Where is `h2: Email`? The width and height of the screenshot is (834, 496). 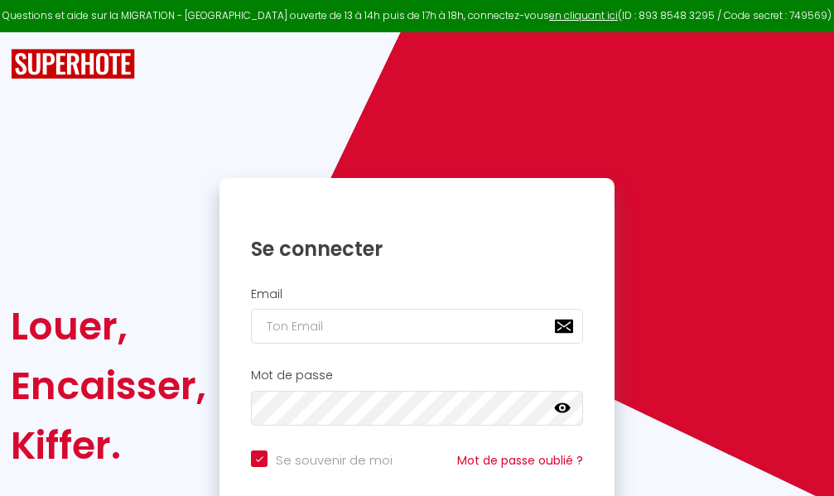
h2: Email is located at coordinates (416, 294).